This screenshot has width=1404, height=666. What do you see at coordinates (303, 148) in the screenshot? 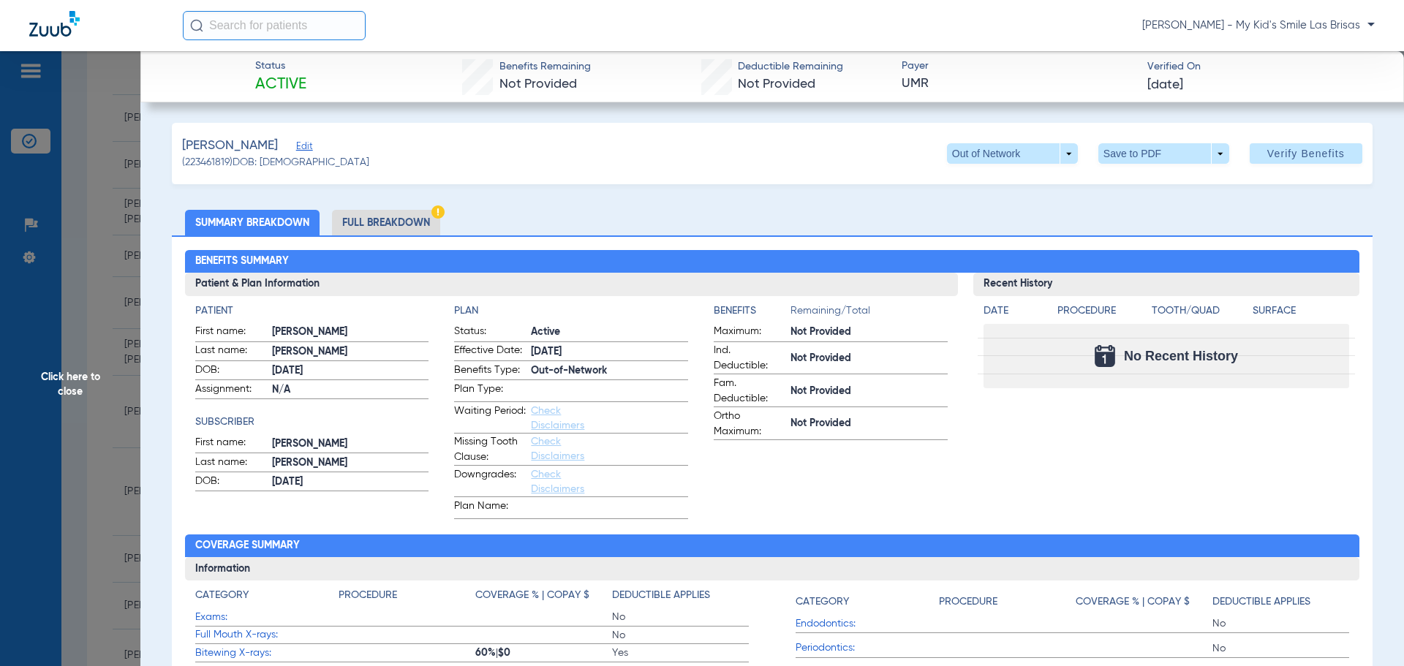
I see `span: Edit` at bounding box center [303, 148].